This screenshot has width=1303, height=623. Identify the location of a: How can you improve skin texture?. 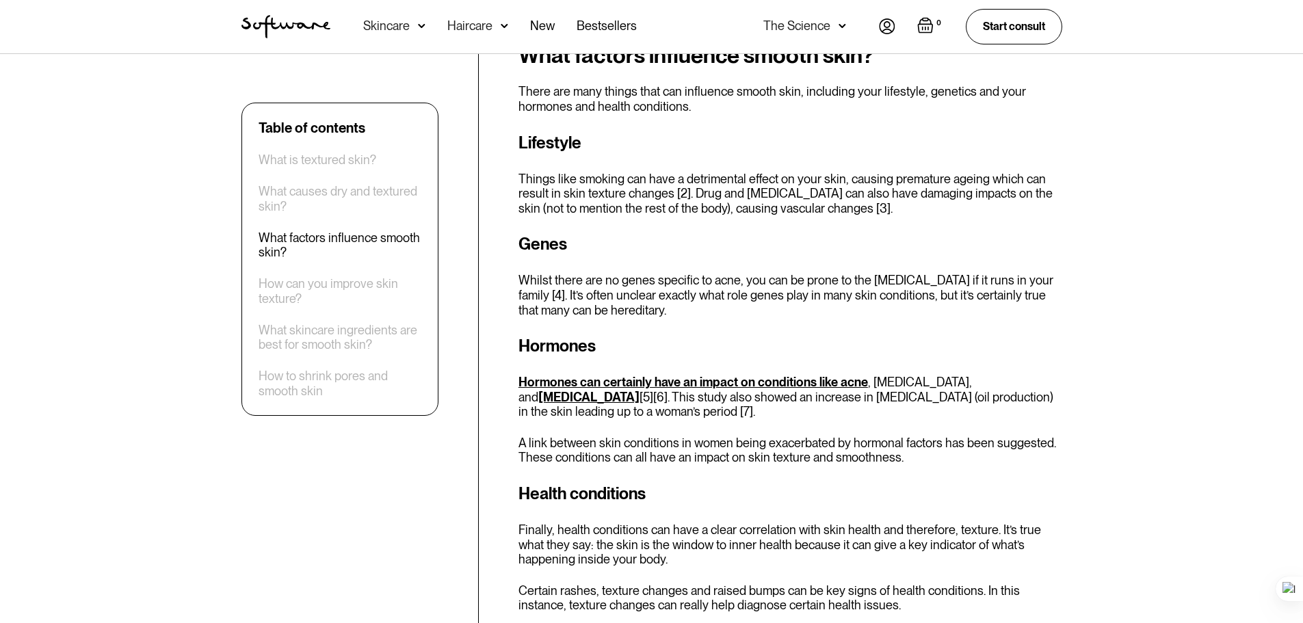
(340, 291).